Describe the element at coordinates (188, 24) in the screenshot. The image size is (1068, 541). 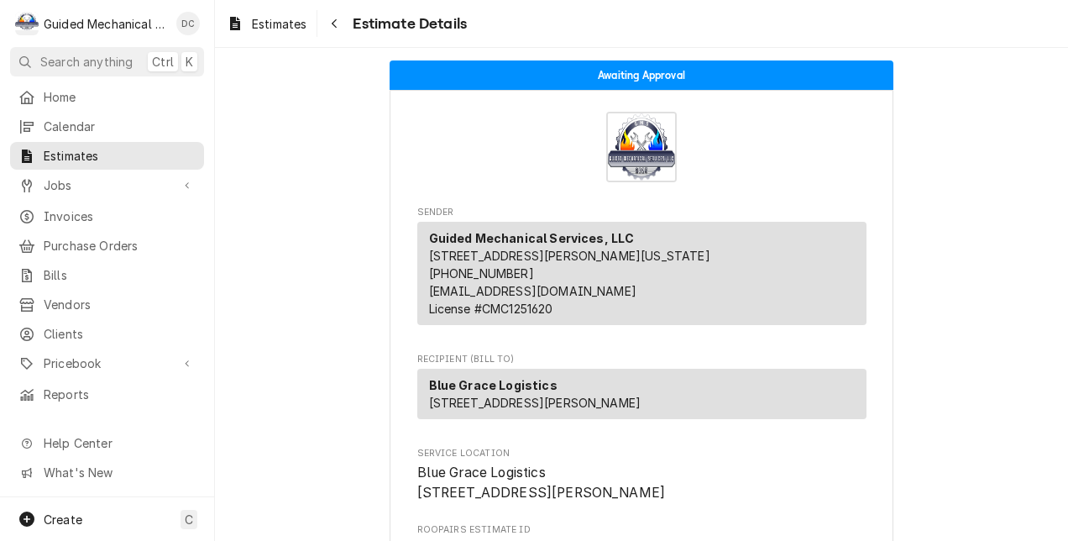
I see `div: Daniel Cornell's Avatar` at that location.